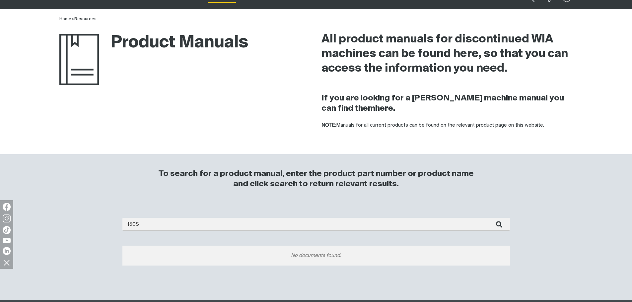  I want to click on a: Home, so click(65, 19).